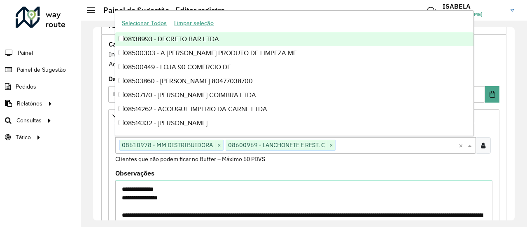 This screenshot has width=527, height=227. What do you see at coordinates (155, 26) in the screenshot?
I see `span: Formulário Painel de Sugestão` at bounding box center [155, 26].